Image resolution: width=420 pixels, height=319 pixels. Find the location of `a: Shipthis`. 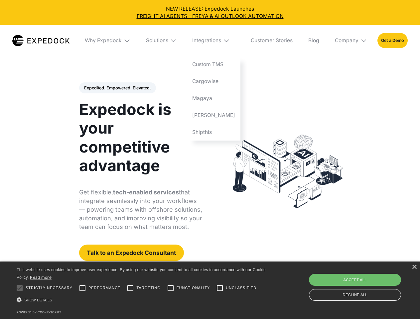

a: Shipthis is located at coordinates (214, 132).